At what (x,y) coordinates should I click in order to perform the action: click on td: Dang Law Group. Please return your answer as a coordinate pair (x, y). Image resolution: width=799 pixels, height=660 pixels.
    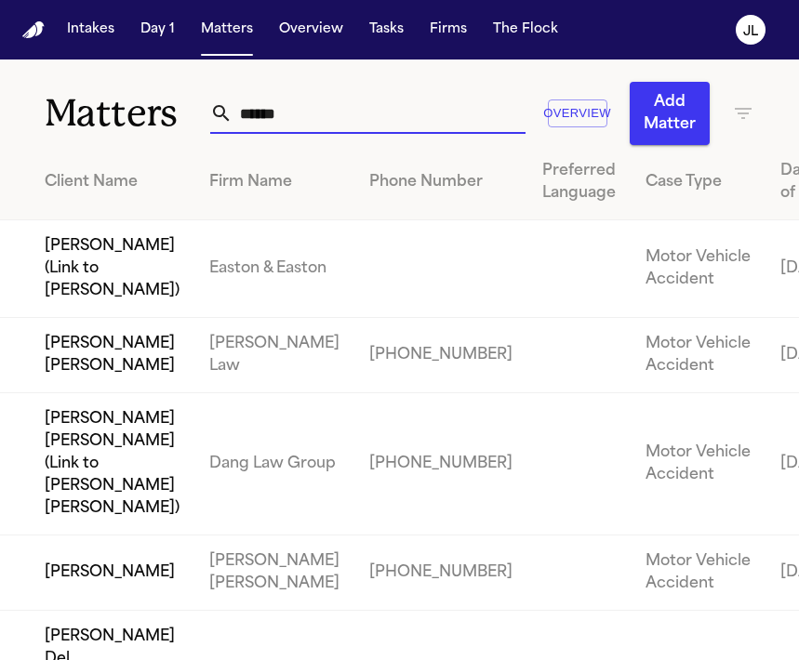
    Looking at the image, I should click on (274, 464).